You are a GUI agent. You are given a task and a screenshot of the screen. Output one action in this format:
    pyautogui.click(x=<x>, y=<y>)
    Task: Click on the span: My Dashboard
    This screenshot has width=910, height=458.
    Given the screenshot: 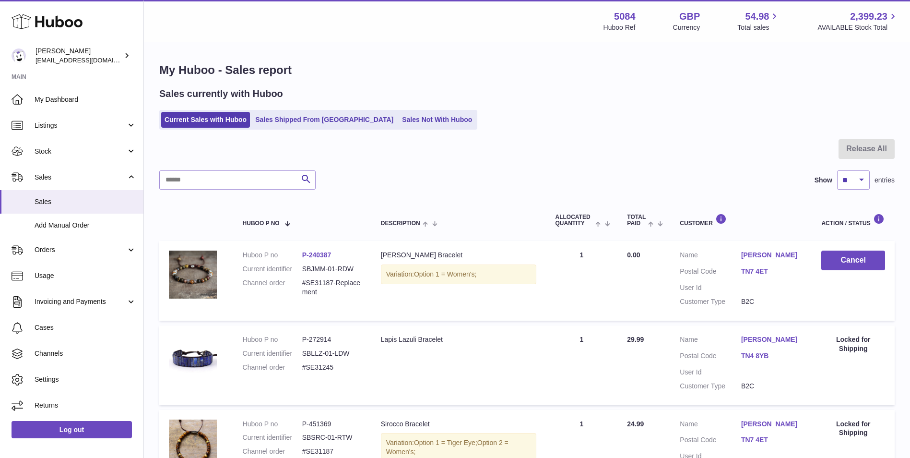 What is the action you would take?
    pyautogui.click(x=85, y=99)
    